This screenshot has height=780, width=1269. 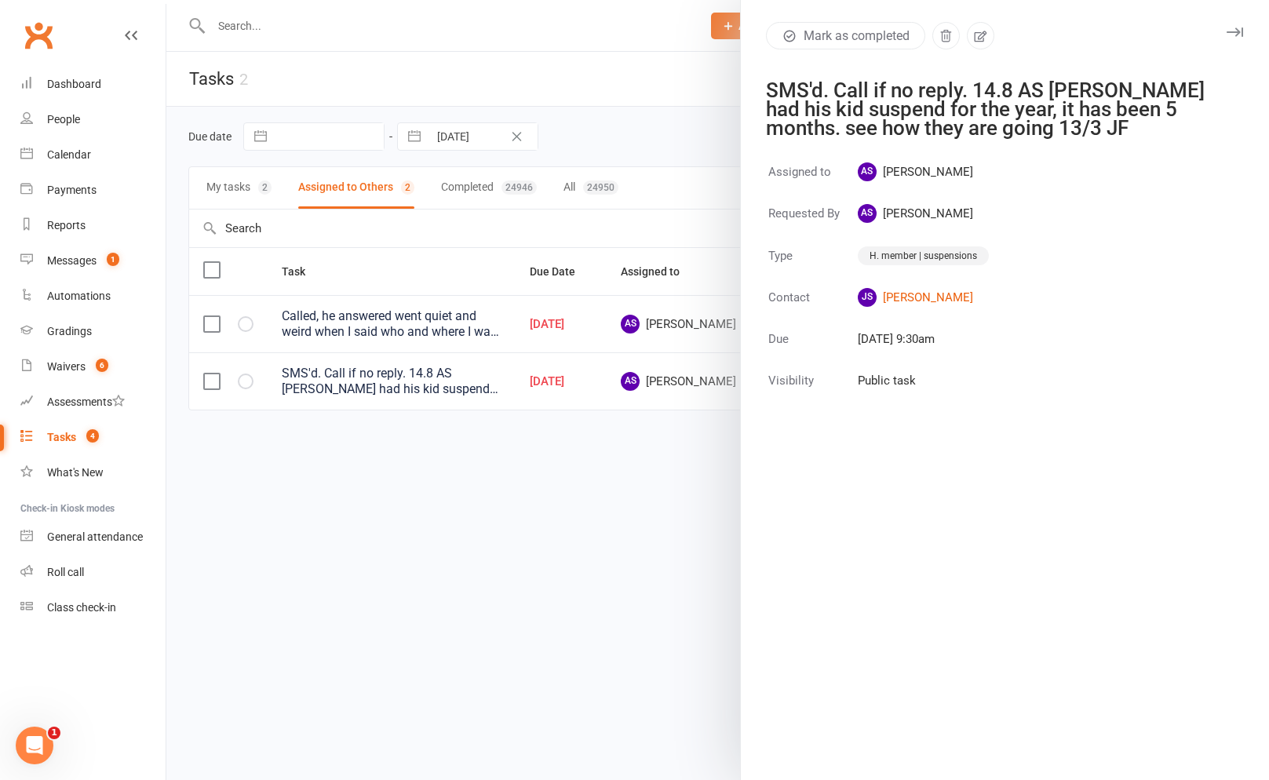 What do you see at coordinates (923, 390) in the screenshot?
I see `td: Public task` at bounding box center [923, 390].